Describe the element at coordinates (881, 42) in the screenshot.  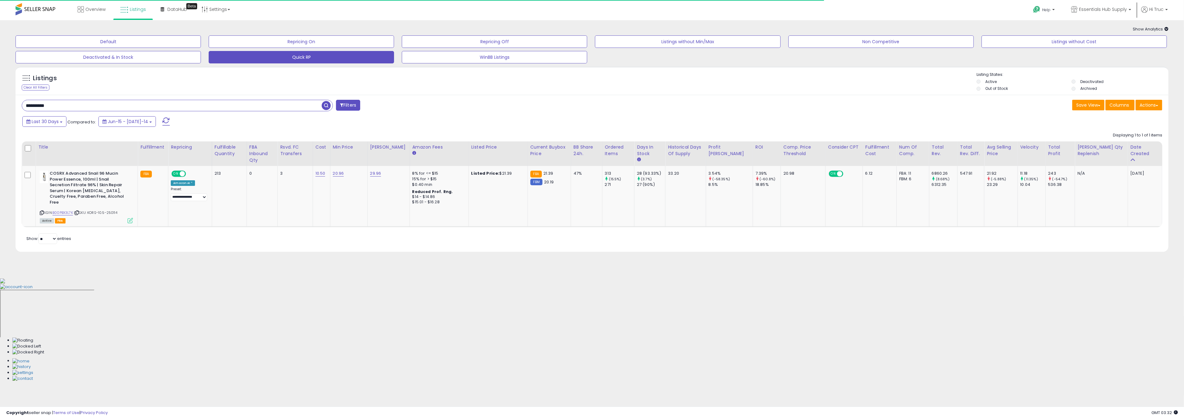
I see `button: Non Competitive` at that location.